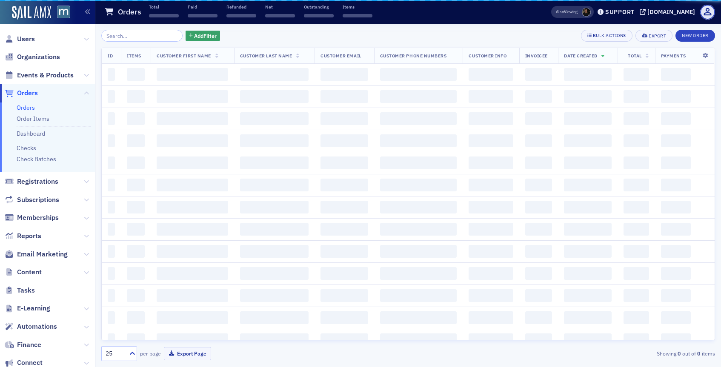 This screenshot has height=367, width=721. What do you see at coordinates (29, 272) in the screenshot?
I see `span: Content` at bounding box center [29, 272].